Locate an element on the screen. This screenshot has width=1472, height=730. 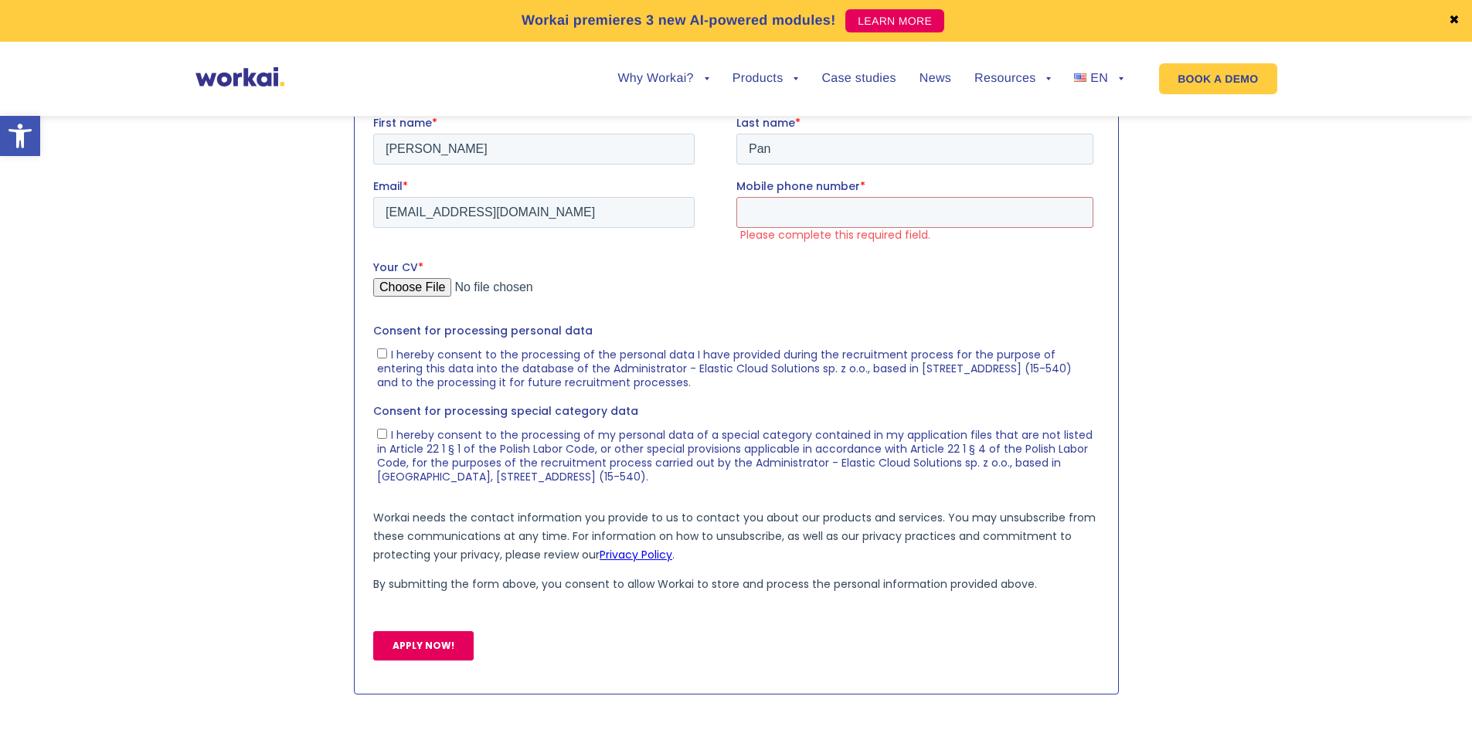
p: Workai premieres 3 new AI-powered modules! is located at coordinates (678, 20).